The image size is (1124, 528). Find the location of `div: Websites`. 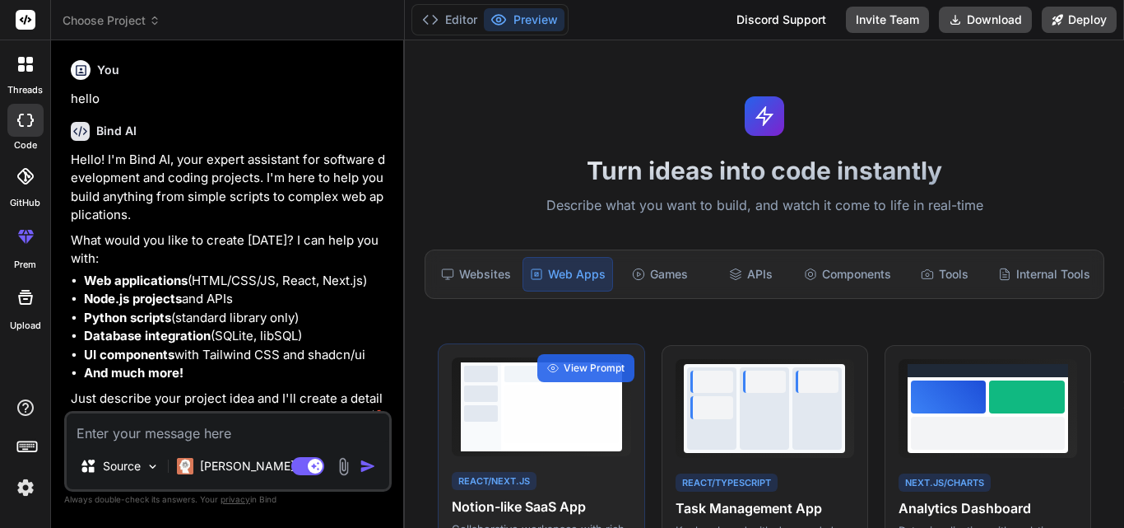

div: Websites is located at coordinates (476, 274).